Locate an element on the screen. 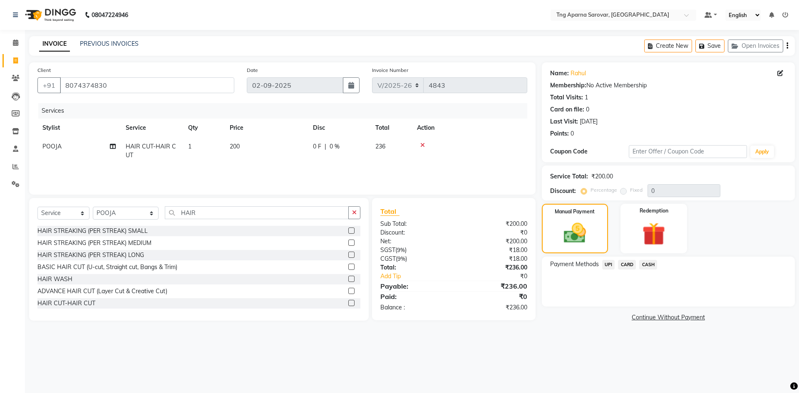  span: 200 is located at coordinates (235, 146).